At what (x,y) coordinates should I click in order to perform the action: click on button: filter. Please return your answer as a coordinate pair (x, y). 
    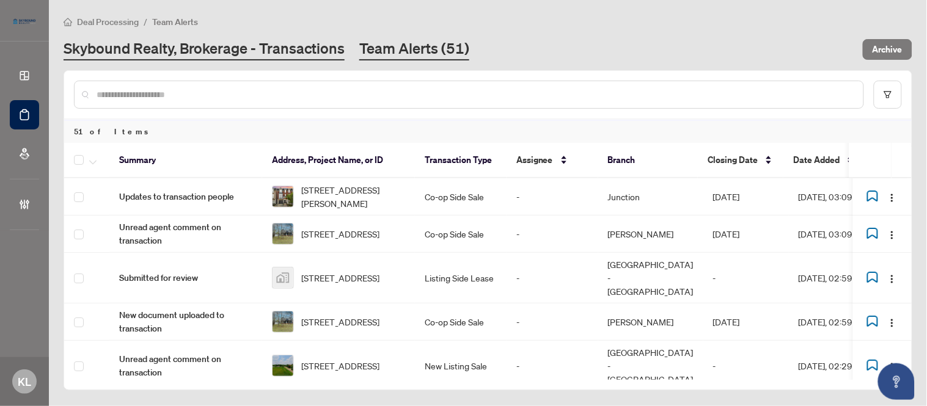
    Looking at the image, I should click on (888, 95).